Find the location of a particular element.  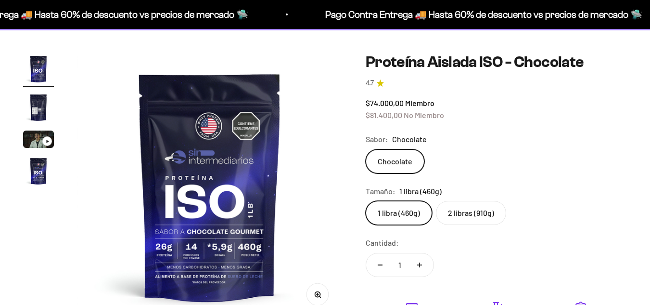

button: Aumentar cantidad is located at coordinates (420, 265).